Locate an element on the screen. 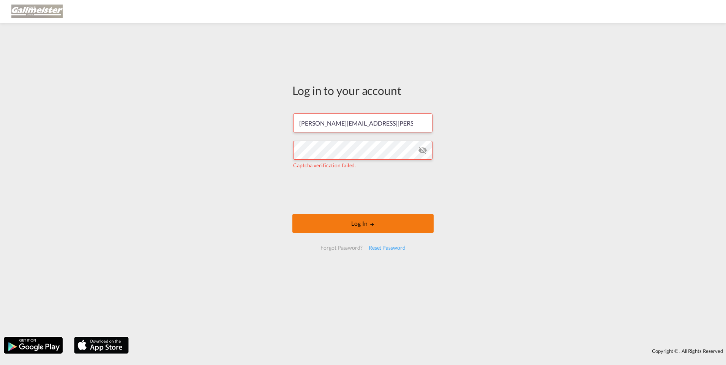  img: 03265390ea0211efb7c18701be6bbe5d.png is located at coordinates (37, 11).